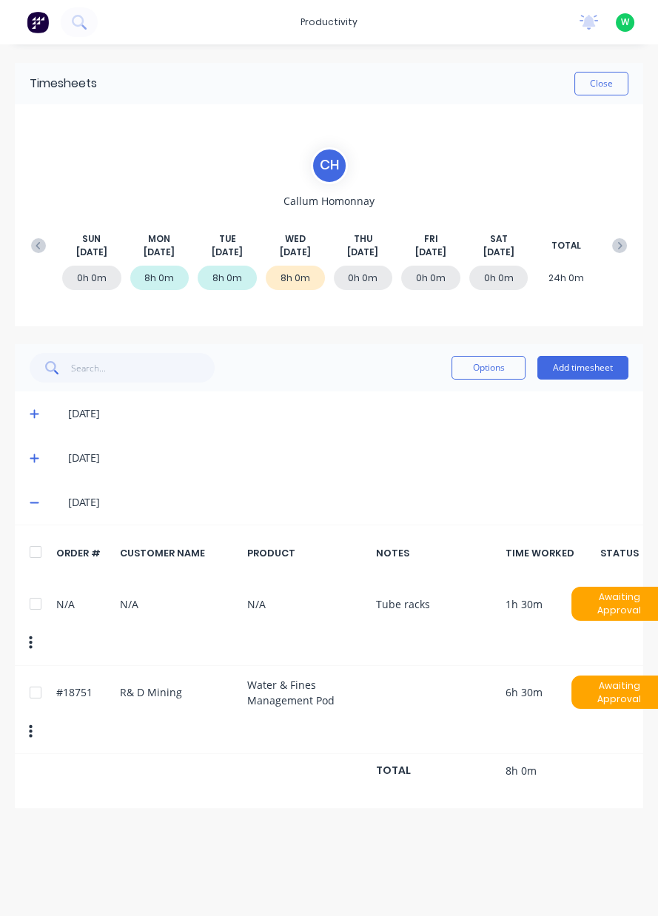 The image size is (658, 916). Describe the element at coordinates (227, 239) in the screenshot. I see `span: TUE` at that location.